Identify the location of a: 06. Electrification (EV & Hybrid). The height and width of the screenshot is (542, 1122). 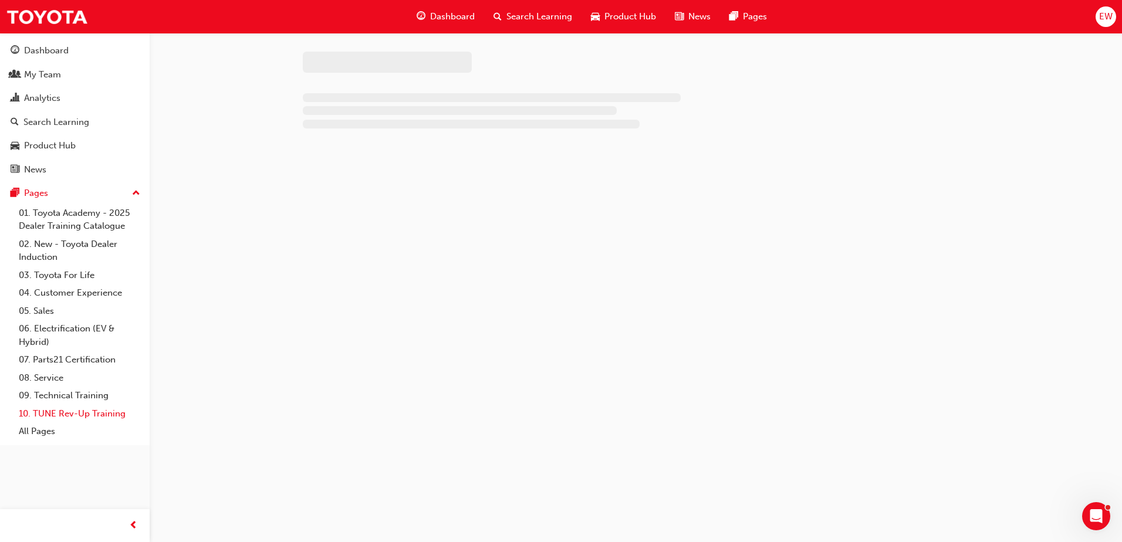
(79, 335).